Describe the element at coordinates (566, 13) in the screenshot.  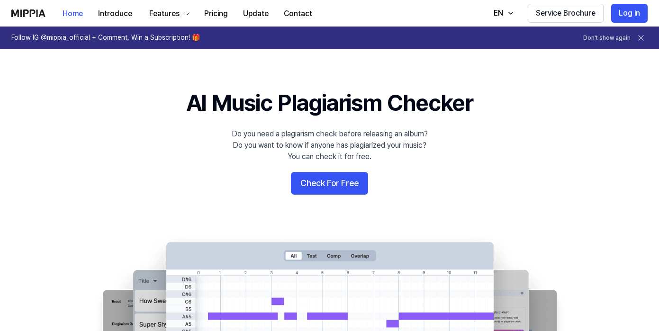
I see `a: Service Brochure` at that location.